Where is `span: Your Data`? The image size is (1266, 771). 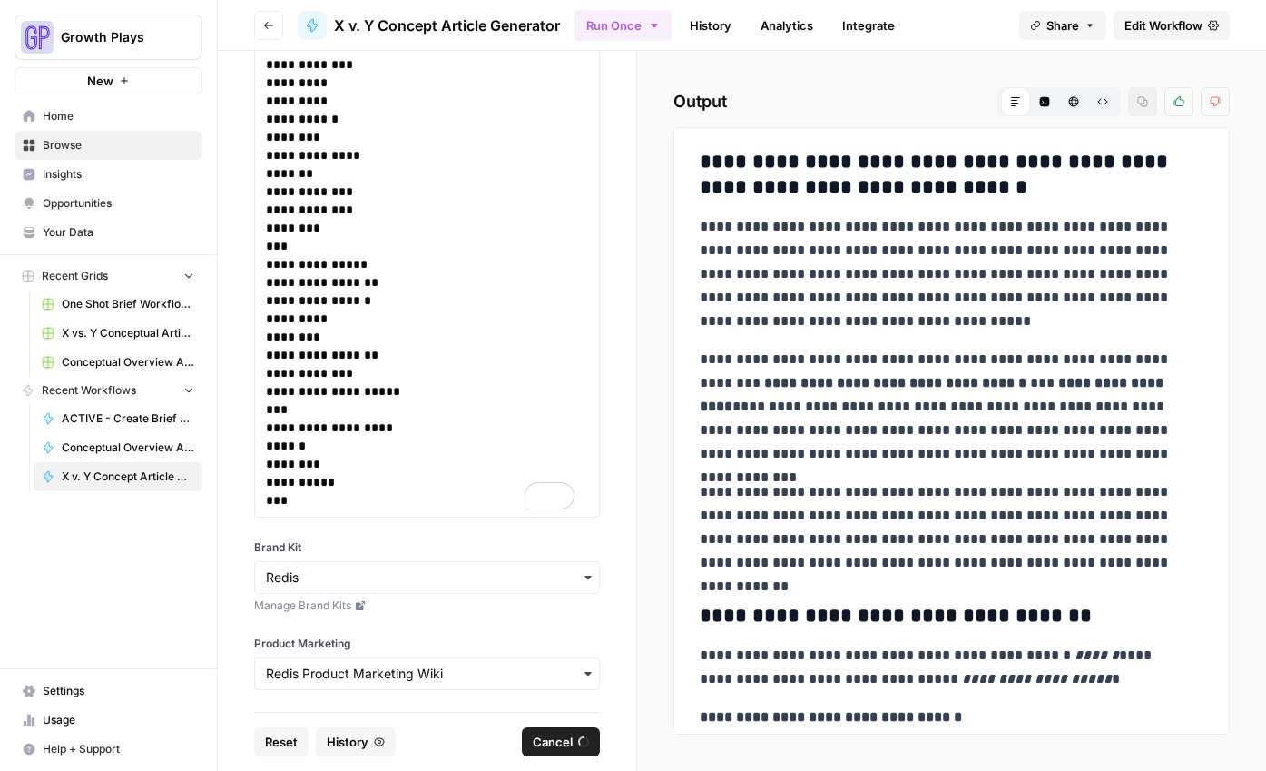 span: Your Data is located at coordinates (118, 232).